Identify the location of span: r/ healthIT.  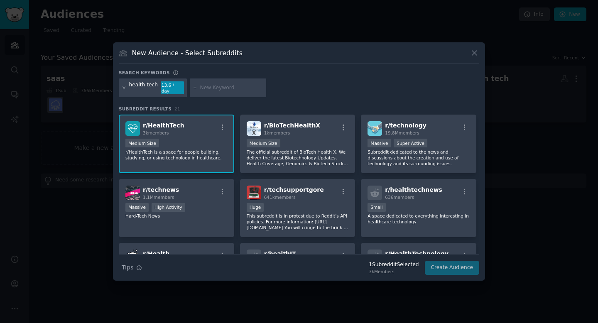
(280, 254).